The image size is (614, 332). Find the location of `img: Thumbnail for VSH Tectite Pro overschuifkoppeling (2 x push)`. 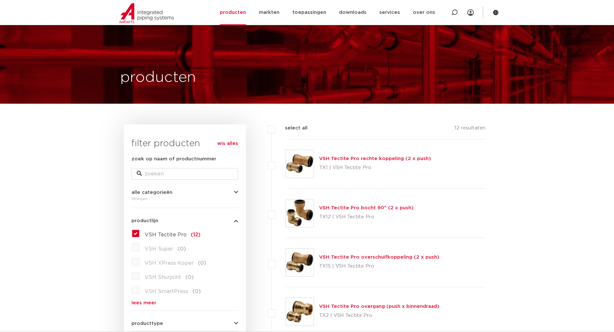

img: Thumbnail for VSH Tectite Pro overschuifkoppeling (2 x push) is located at coordinates (300, 263).